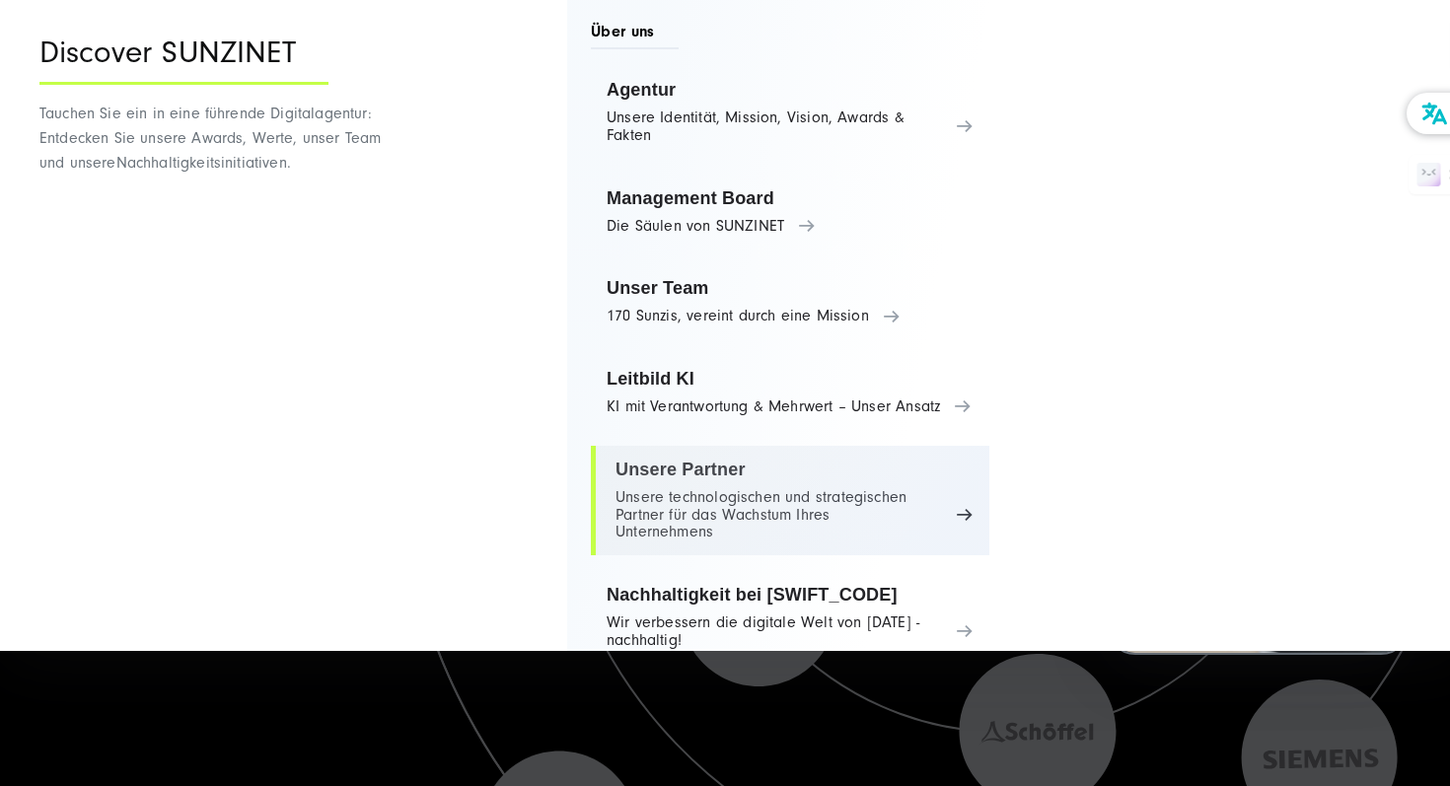 This screenshot has height=786, width=1450. What do you see at coordinates (210, 138) in the screenshot?
I see `span: Tauchen Sie ein in eine führende Digitalagentur: Entdecken Sie unsere Awards, Werte, unser Team u...` at bounding box center [210, 138].